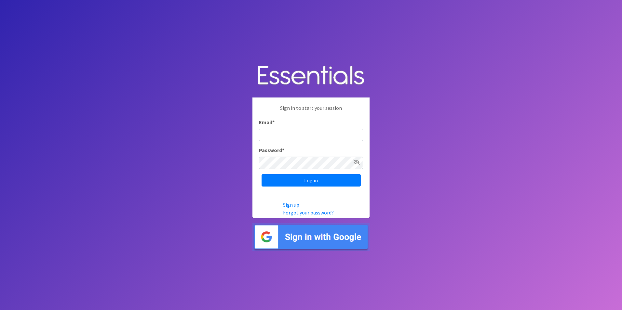 The height and width of the screenshot is (310, 622). Describe the element at coordinates (267, 122) in the screenshot. I see `label: Email` at that location.